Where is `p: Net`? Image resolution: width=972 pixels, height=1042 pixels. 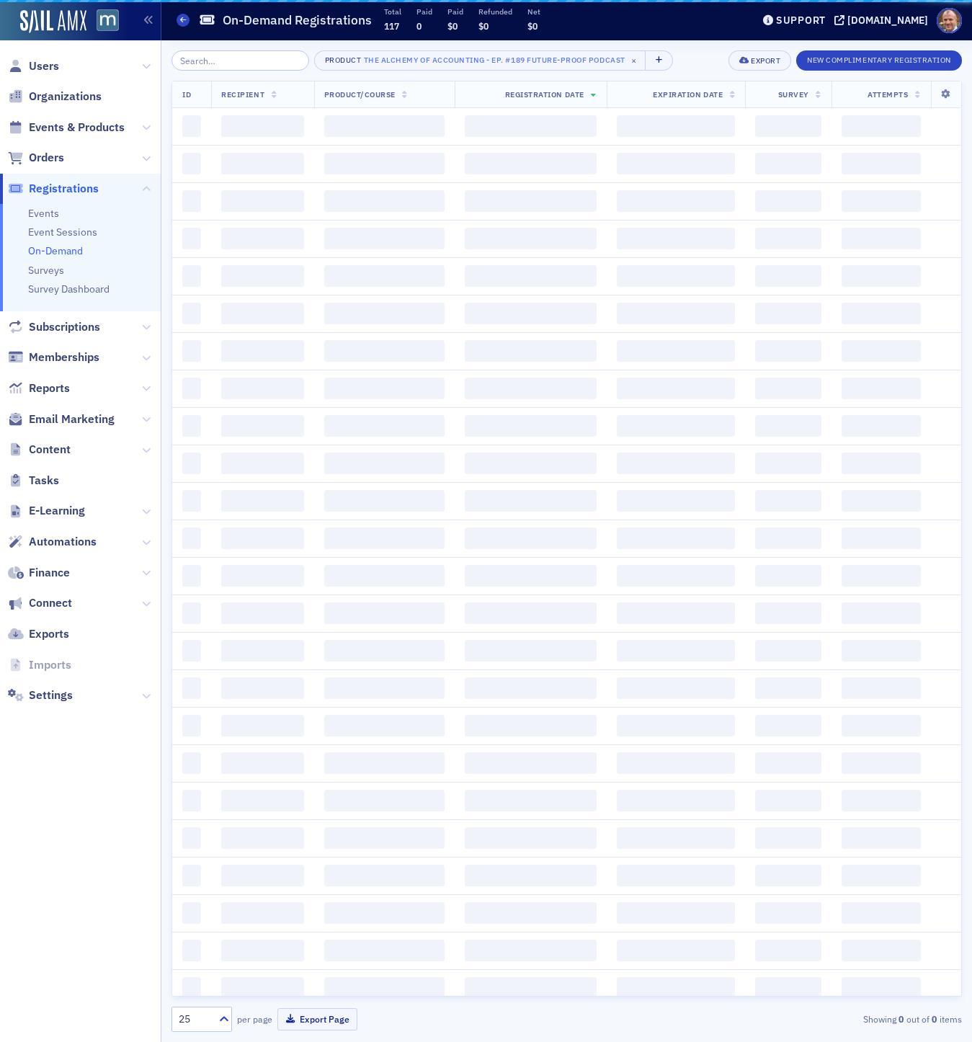
p: Net is located at coordinates (534, 12).